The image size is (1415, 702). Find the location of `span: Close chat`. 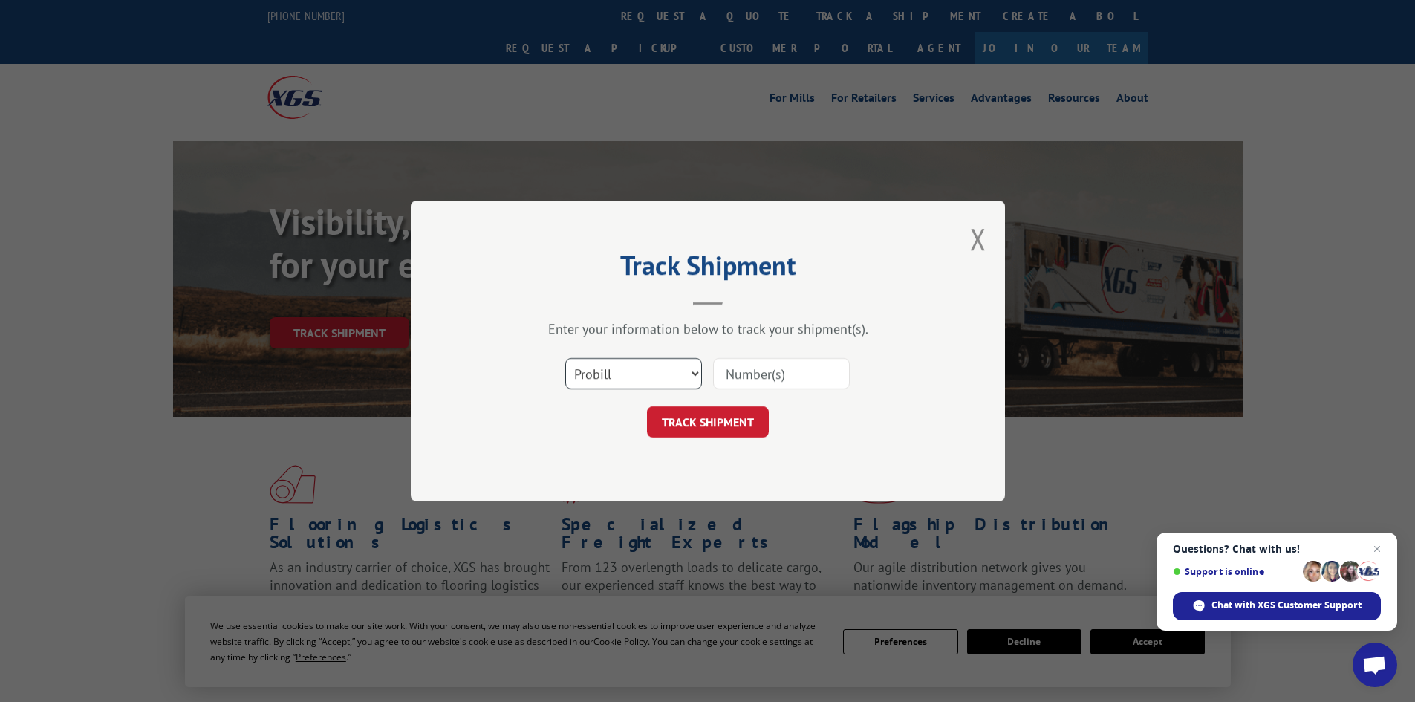

span: Close chat is located at coordinates (1377, 549).